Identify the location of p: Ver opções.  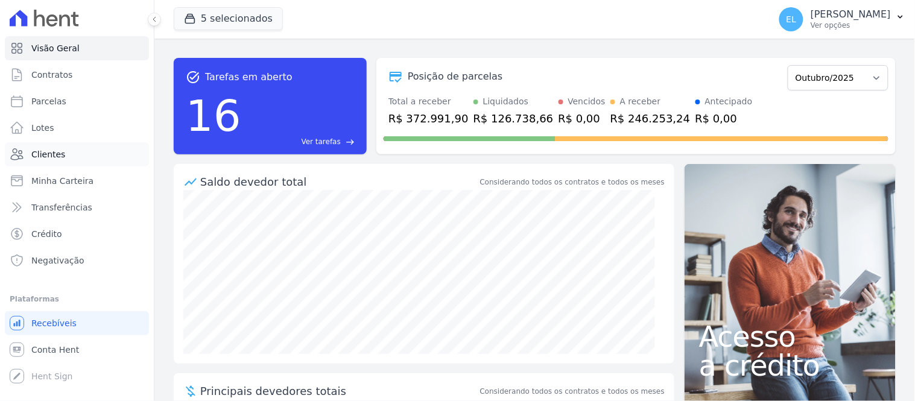
(851, 25).